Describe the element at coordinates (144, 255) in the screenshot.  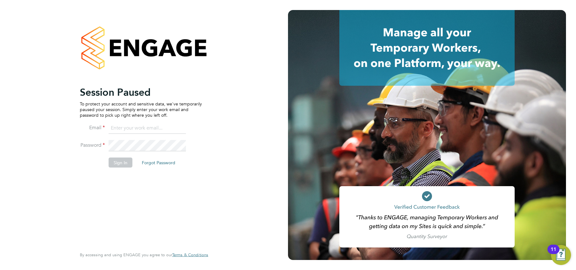
I see `span: By accessing and using ENGAGE you agree to our` at that location.